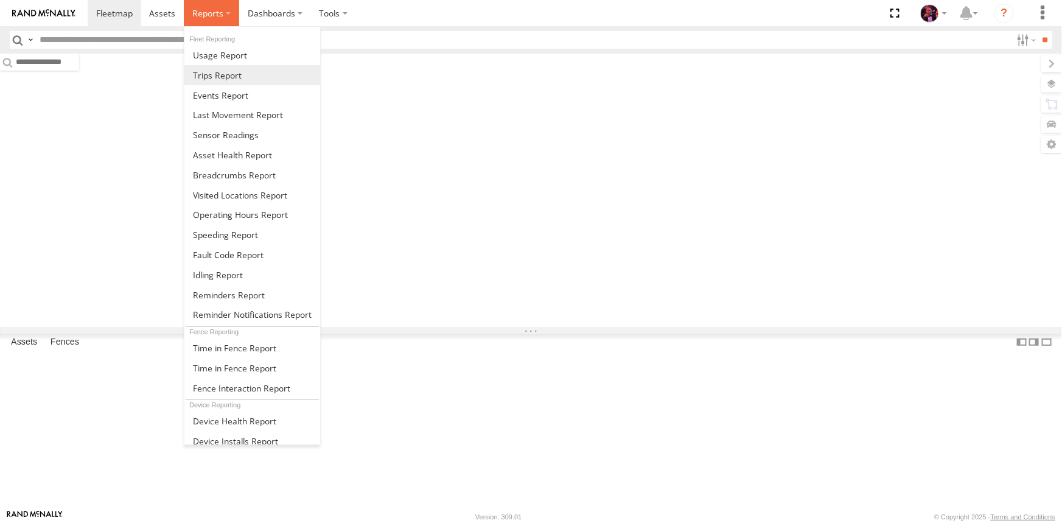  I want to click on a: Asset Health Report, so click(252, 155).